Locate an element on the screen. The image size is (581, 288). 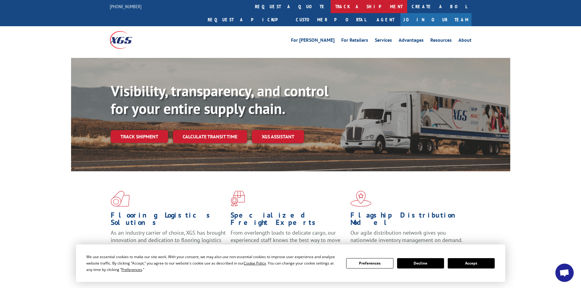
div: Open chat is located at coordinates (565, 273).